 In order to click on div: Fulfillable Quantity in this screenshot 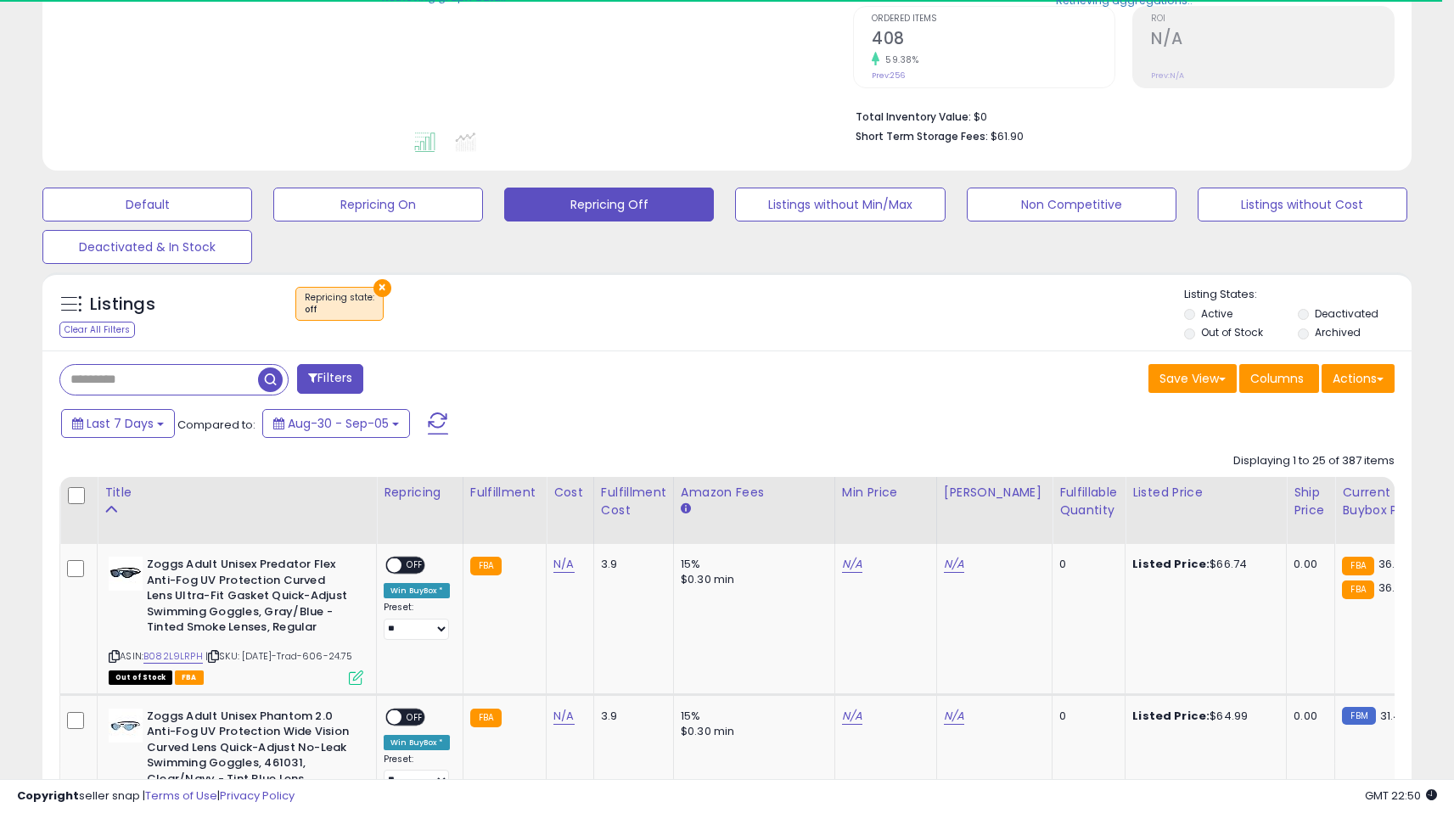, I will do `click(1088, 502)`.